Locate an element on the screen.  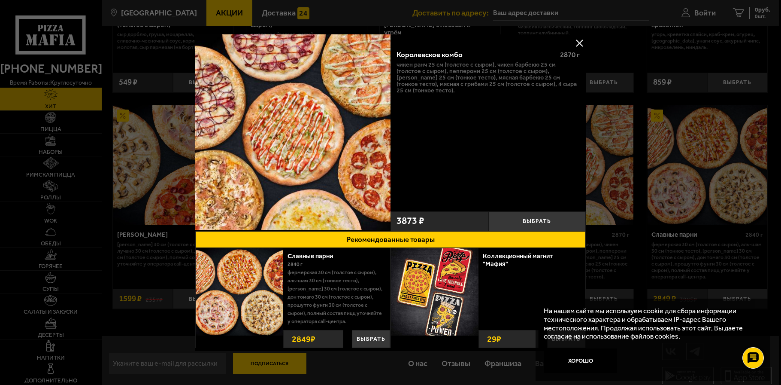
a: Королевское комбо is located at coordinates (293, 133).